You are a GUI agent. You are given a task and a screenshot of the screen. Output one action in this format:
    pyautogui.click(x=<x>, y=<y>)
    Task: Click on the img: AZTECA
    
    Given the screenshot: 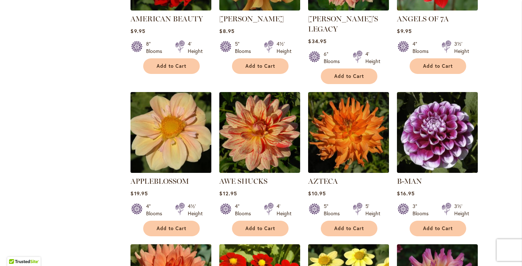 What is the action you would take?
    pyautogui.click(x=348, y=132)
    